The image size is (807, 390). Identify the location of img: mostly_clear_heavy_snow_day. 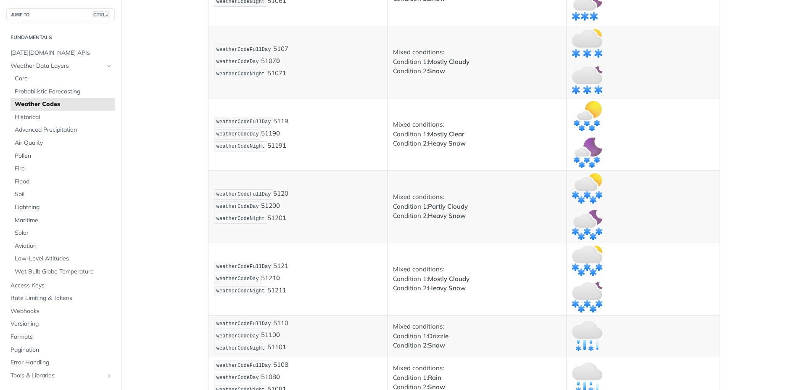
(587, 116).